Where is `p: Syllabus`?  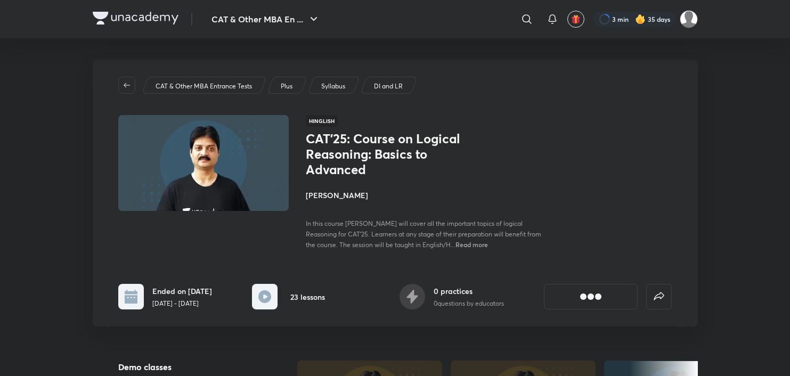
p: Syllabus is located at coordinates (333, 86).